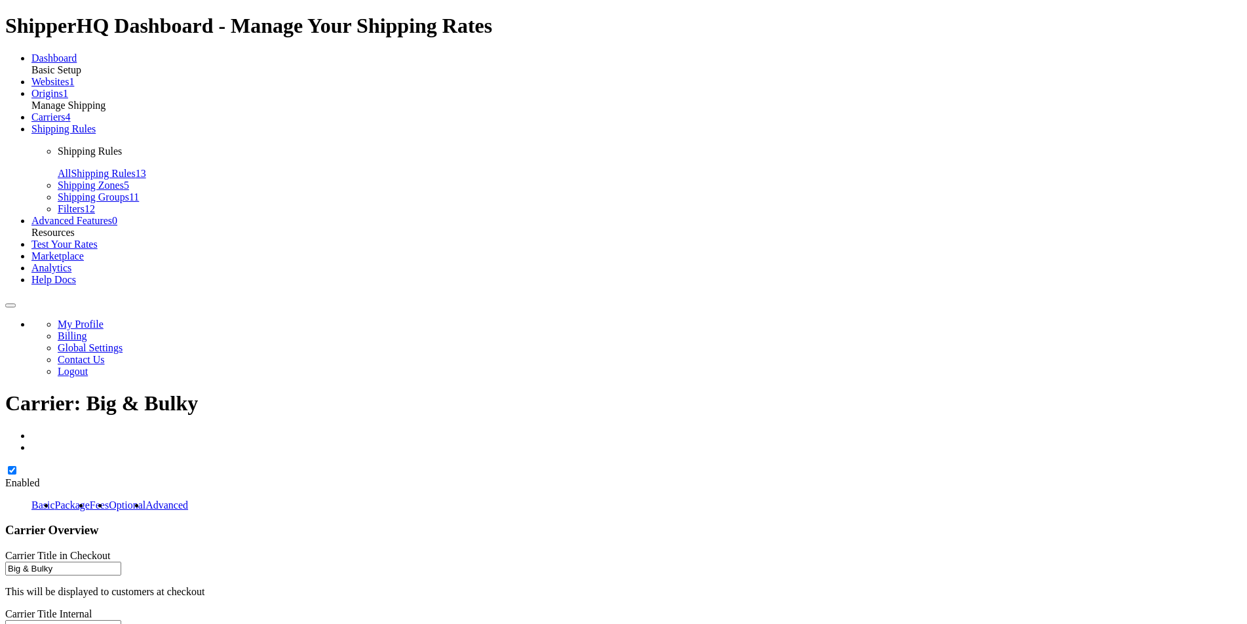 The image size is (1247, 624). I want to click on li: Dashboard, so click(636, 58).